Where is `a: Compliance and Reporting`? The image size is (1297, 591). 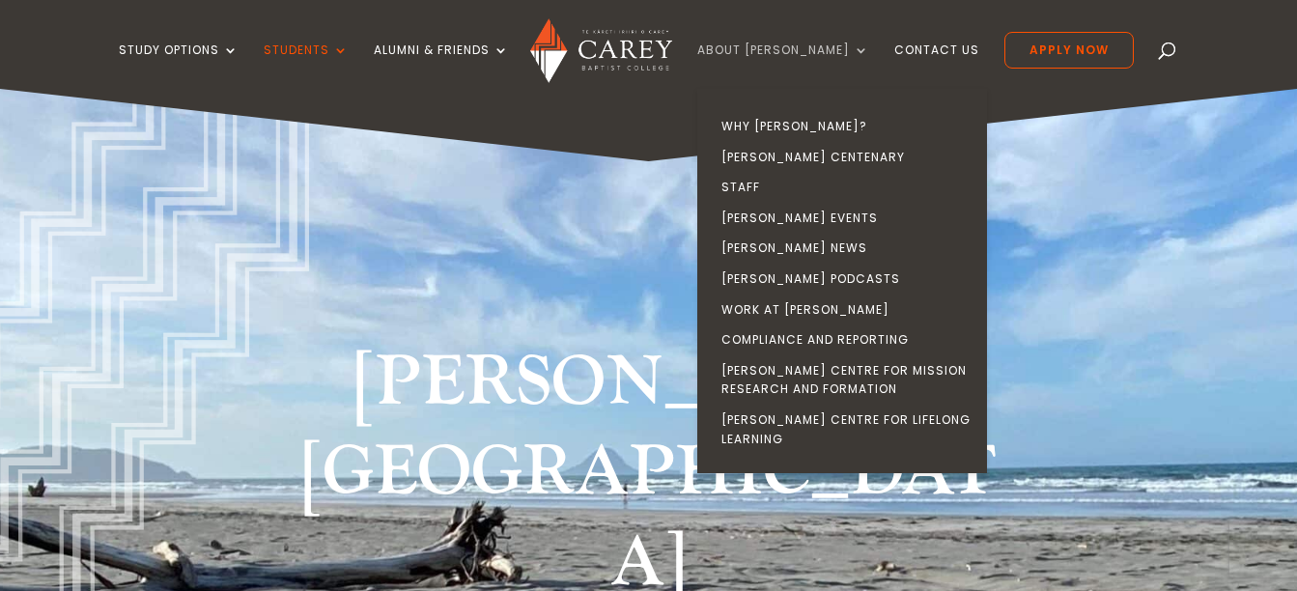 a: Compliance and Reporting is located at coordinates (847, 340).